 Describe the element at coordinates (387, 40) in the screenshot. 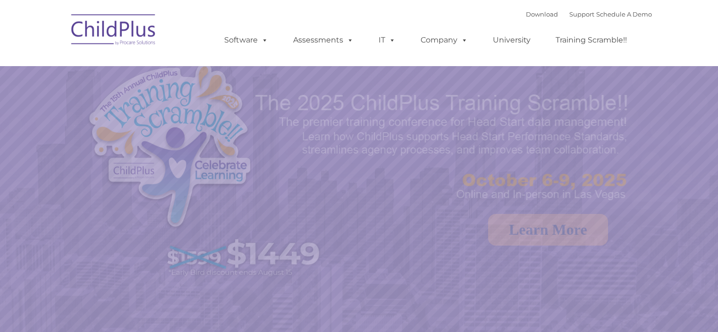

I see `a: IT` at that location.